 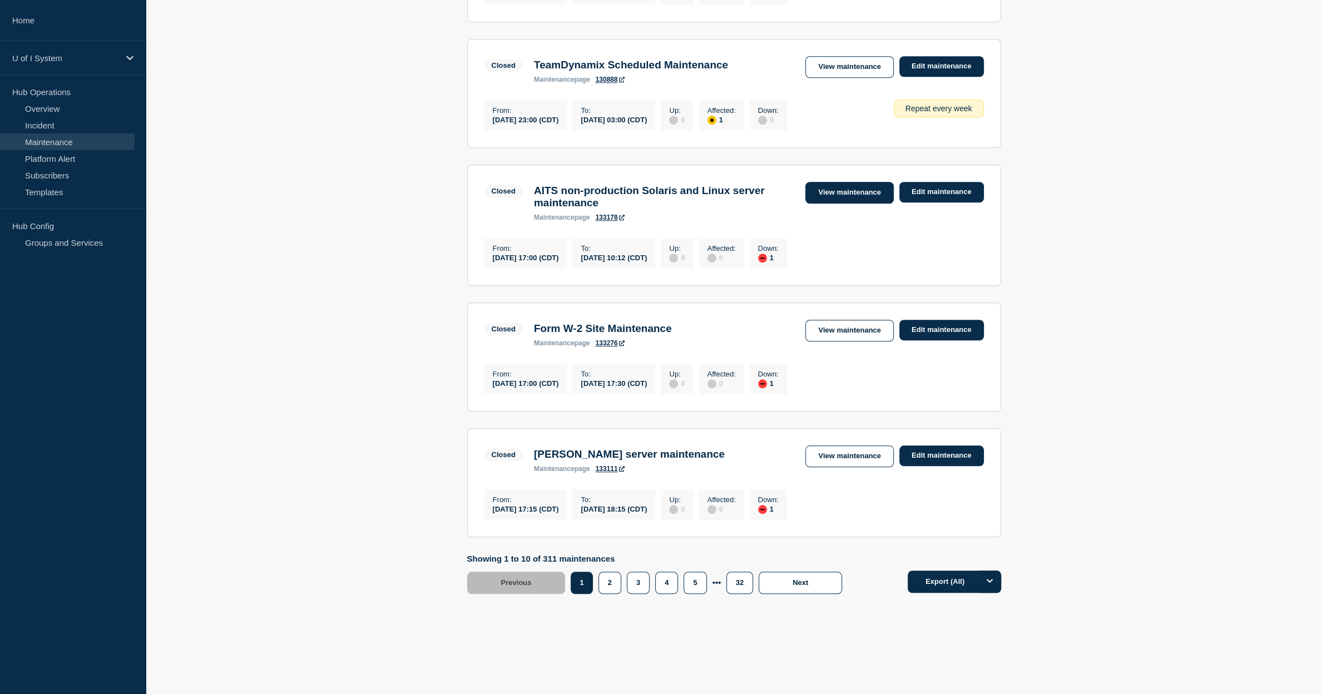 I want to click on button: 1, so click(x=581, y=583).